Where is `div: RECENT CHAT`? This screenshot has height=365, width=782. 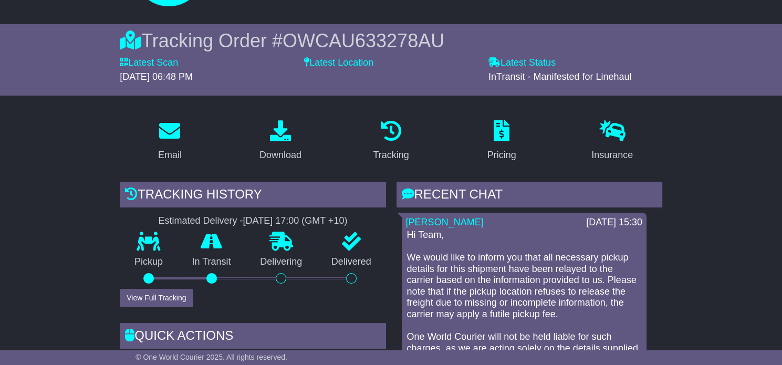
div: RECENT CHAT is located at coordinates (530, 196).